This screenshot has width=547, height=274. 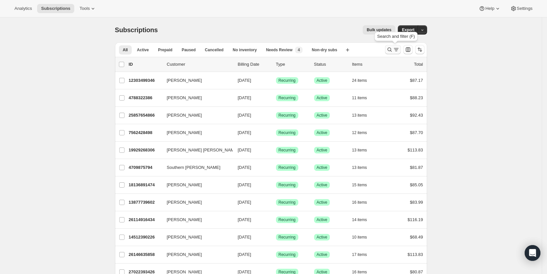 I want to click on p: ID, so click(x=145, y=64).